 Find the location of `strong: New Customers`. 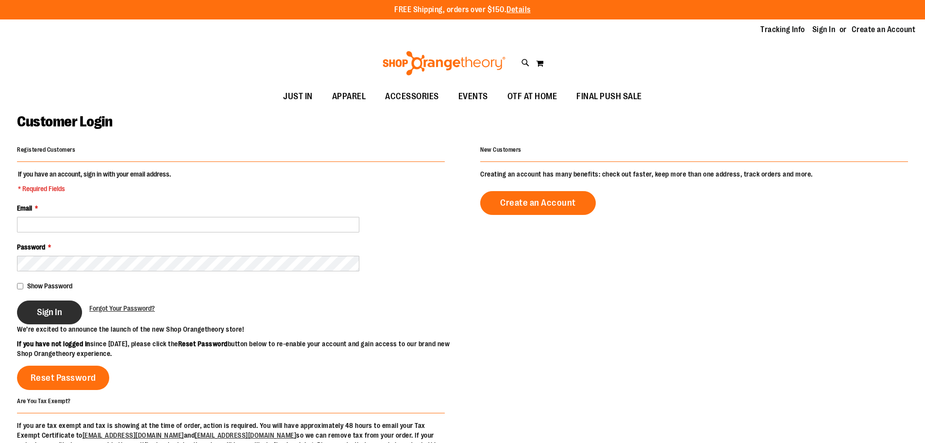

strong: New Customers is located at coordinates (501, 150).